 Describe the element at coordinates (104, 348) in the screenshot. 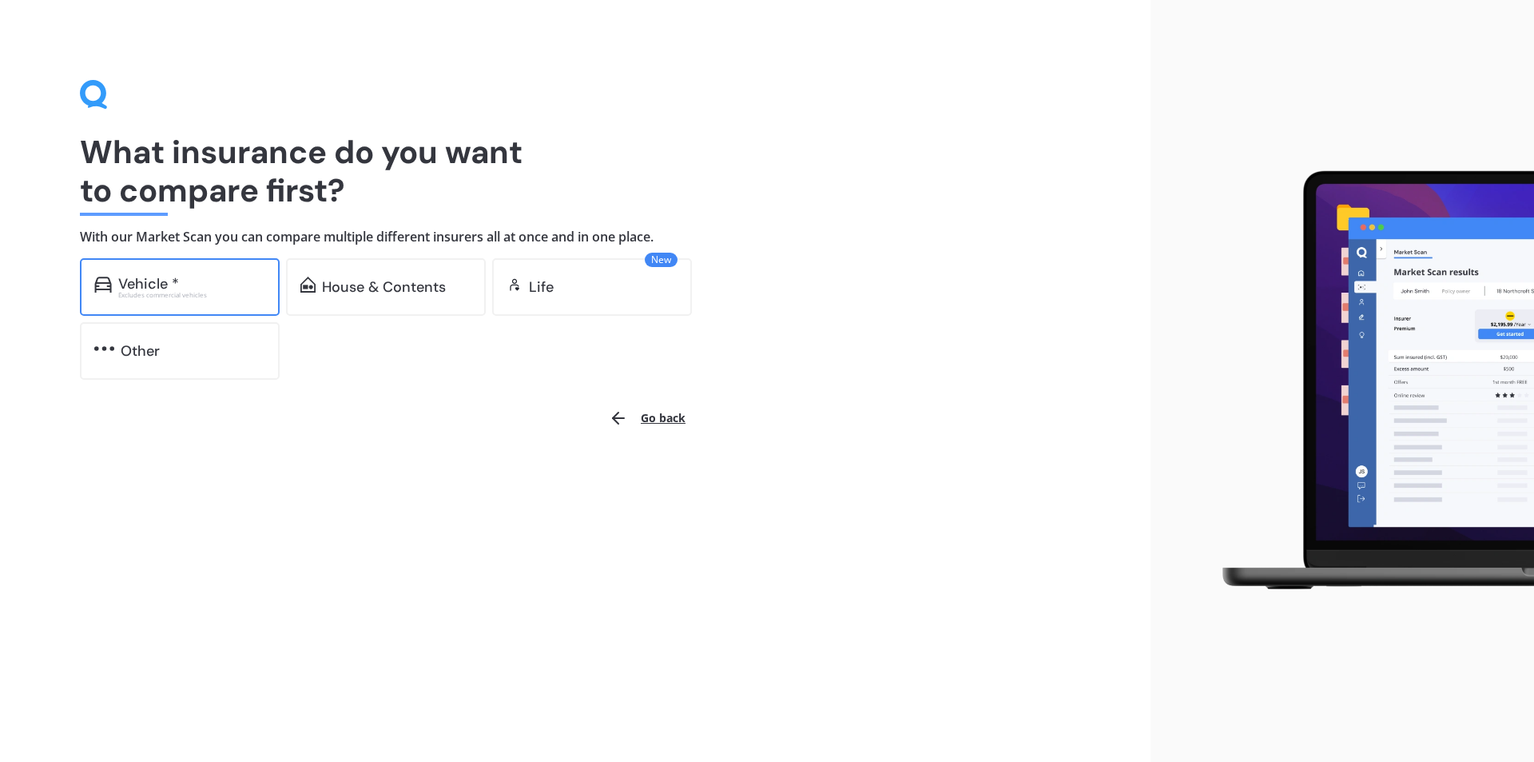

I see `img: other.81dba5aafe580aa69f38.svg` at that location.